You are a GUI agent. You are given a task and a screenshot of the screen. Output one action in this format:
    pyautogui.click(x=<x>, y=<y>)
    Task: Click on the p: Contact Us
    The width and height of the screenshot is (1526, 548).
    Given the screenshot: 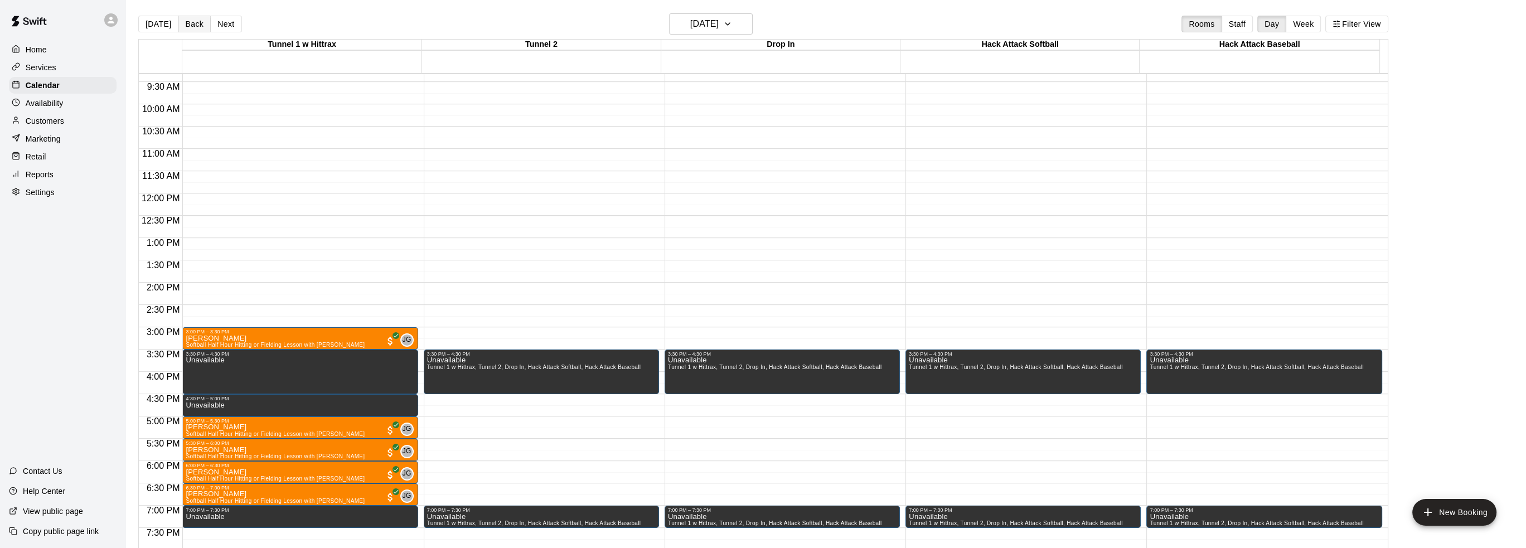 What is the action you would take?
    pyautogui.click(x=42, y=471)
    